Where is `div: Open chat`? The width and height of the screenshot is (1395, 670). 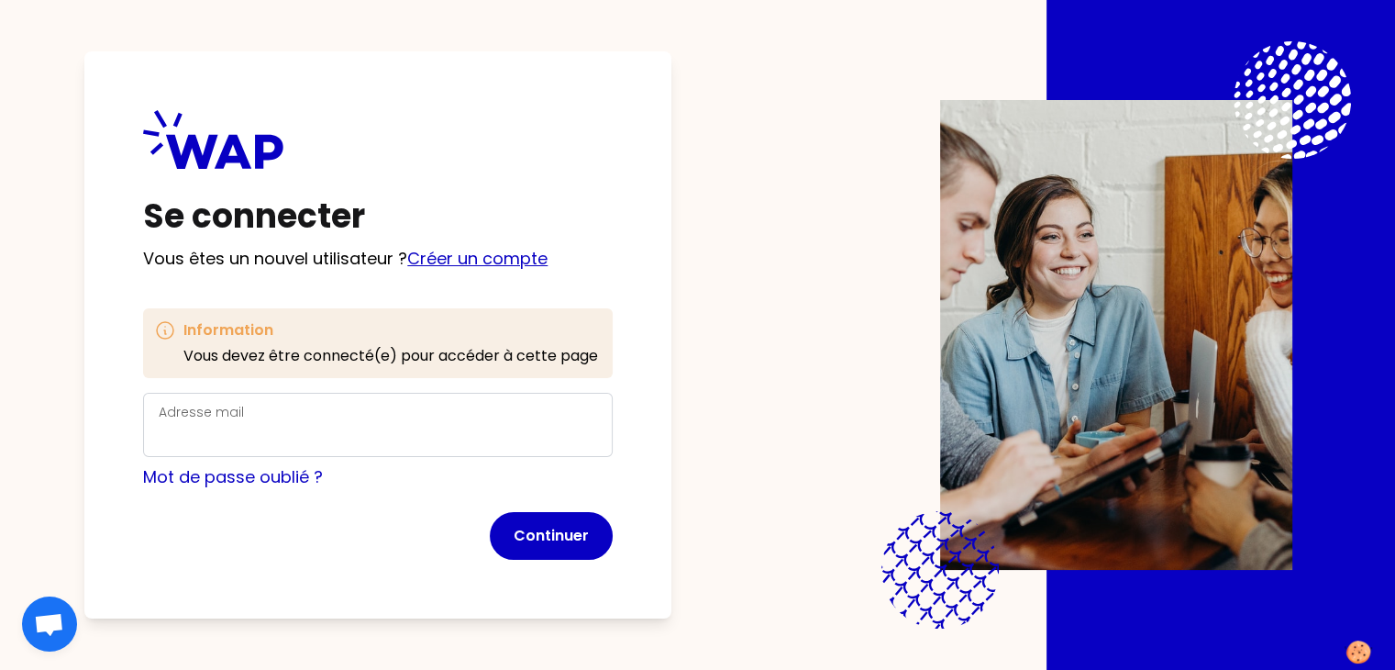 div: Open chat is located at coordinates (50, 624).